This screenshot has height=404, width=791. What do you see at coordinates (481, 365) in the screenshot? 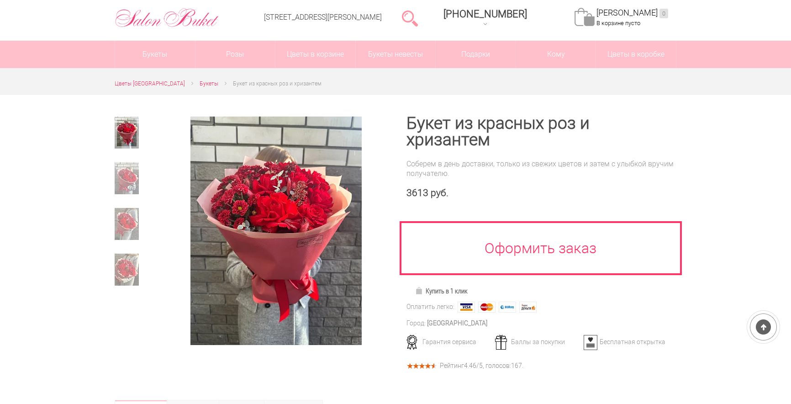
I see `div: Рейтинг /5, голосов: .` at bounding box center [481, 365].